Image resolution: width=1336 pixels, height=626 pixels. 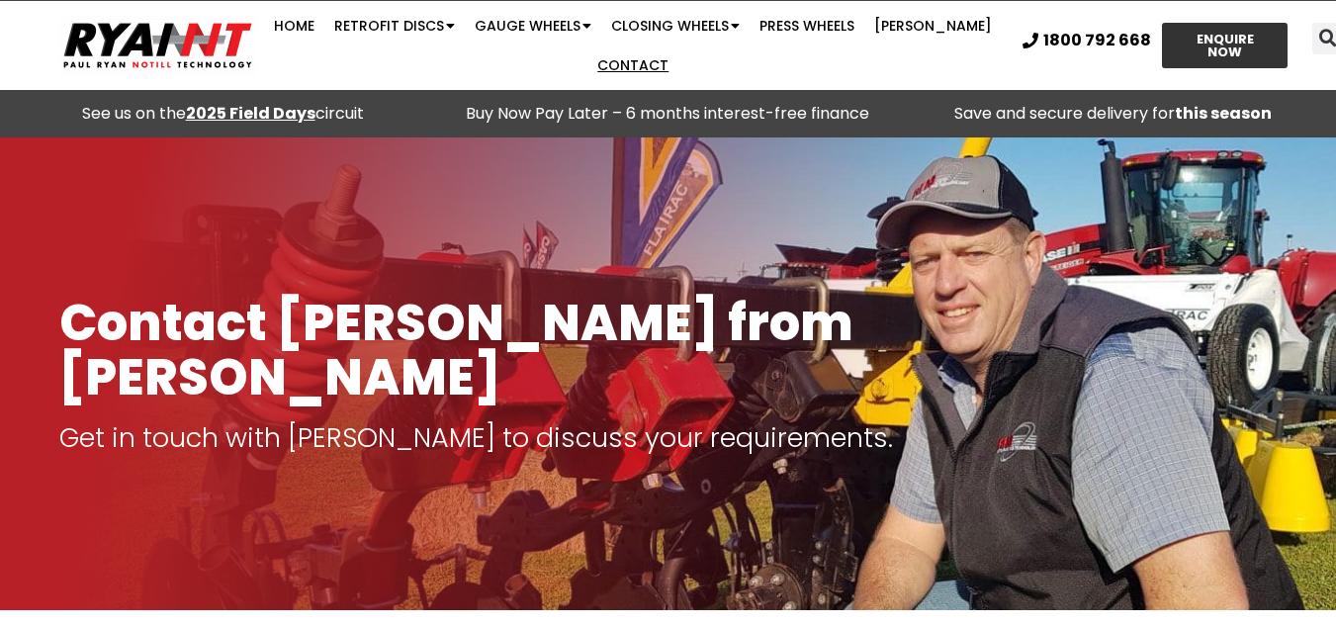 What do you see at coordinates (1087, 41) in the screenshot?
I see `a: 1800 792 668` at bounding box center [1087, 41].